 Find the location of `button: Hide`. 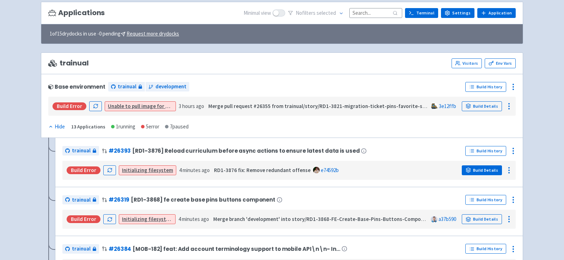

button: Hide is located at coordinates (57, 127).